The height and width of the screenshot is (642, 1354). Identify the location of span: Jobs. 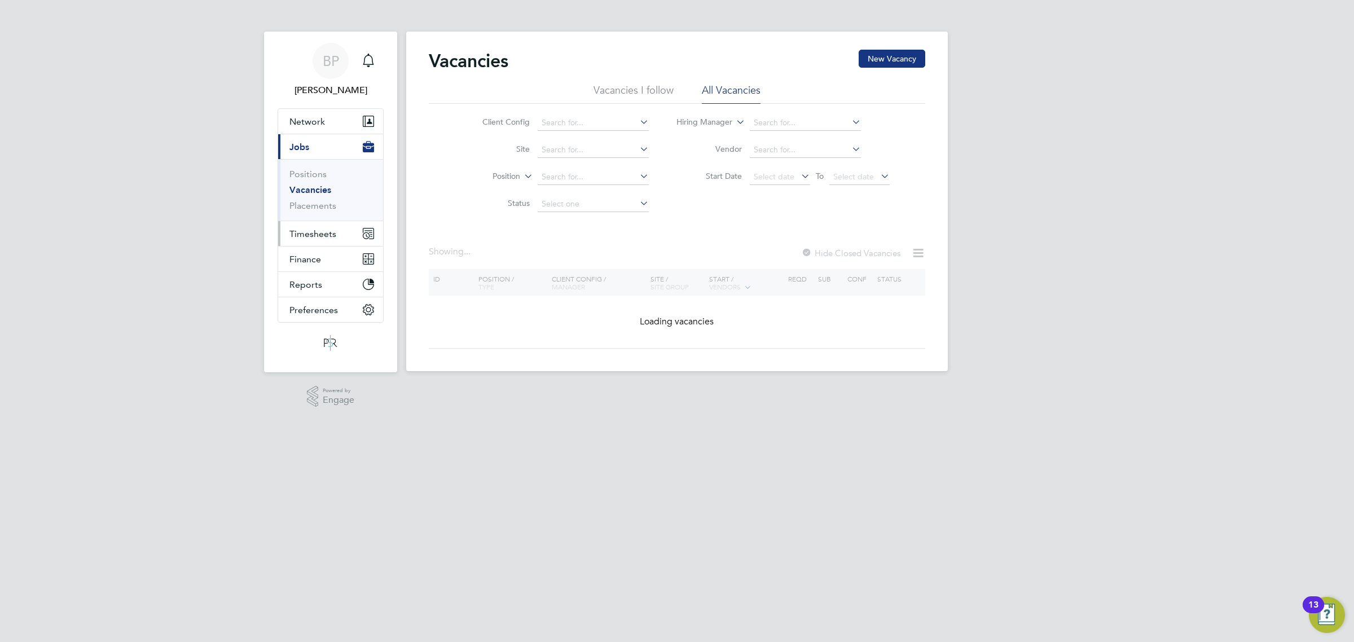
(299, 147).